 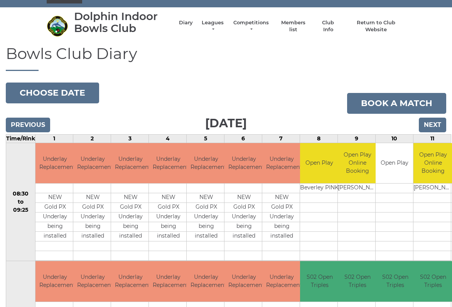 What do you see at coordinates (53, 93) in the screenshot?
I see `button: Choose date` at bounding box center [53, 93].